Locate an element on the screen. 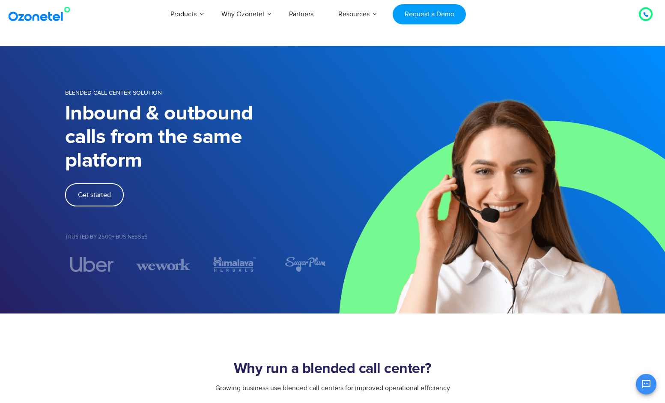 The width and height of the screenshot is (665, 403). div: 2 / 5 is located at coordinates (163, 264).